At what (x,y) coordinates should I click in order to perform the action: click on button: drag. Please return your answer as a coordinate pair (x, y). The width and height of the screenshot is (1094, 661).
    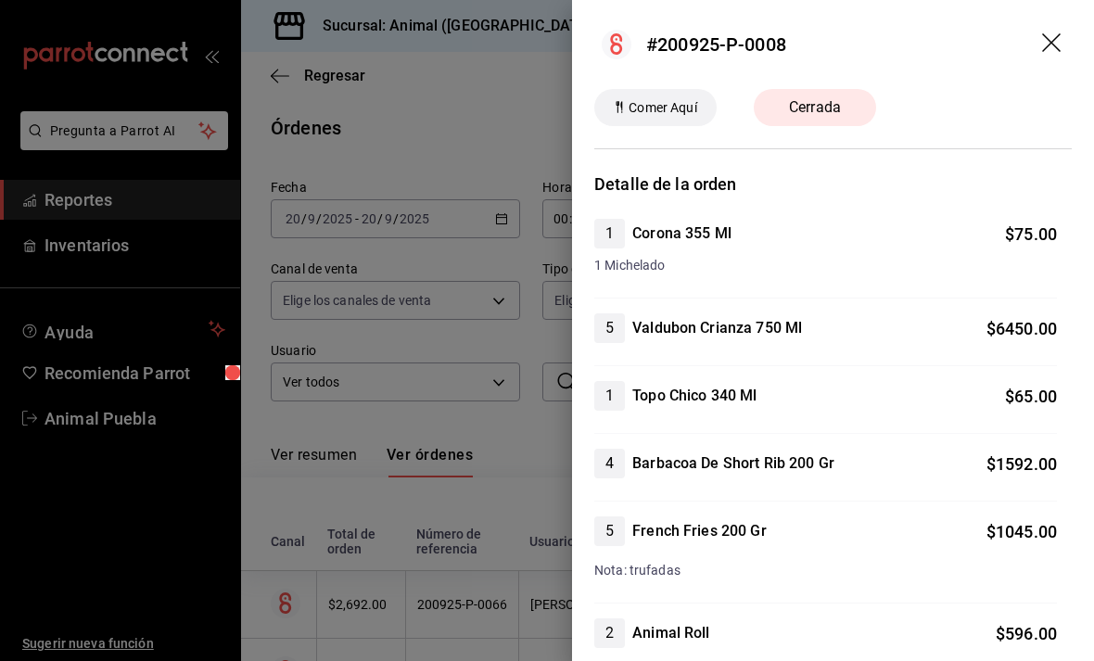
    Looking at the image, I should click on (1053, 45).